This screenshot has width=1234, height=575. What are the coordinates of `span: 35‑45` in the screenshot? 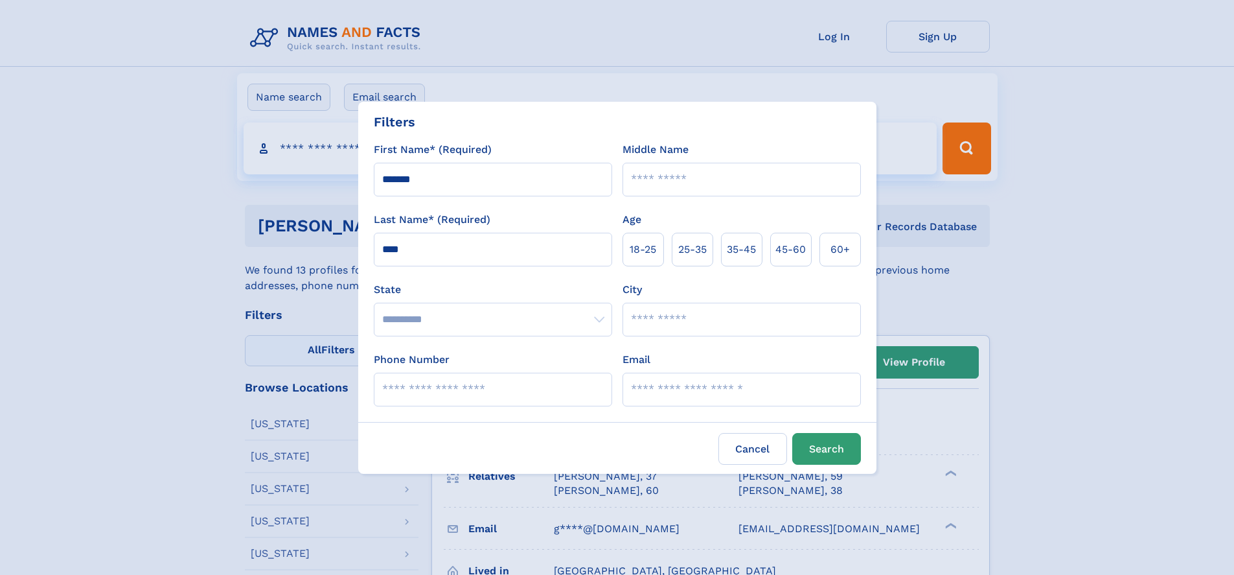 It's located at (741, 249).